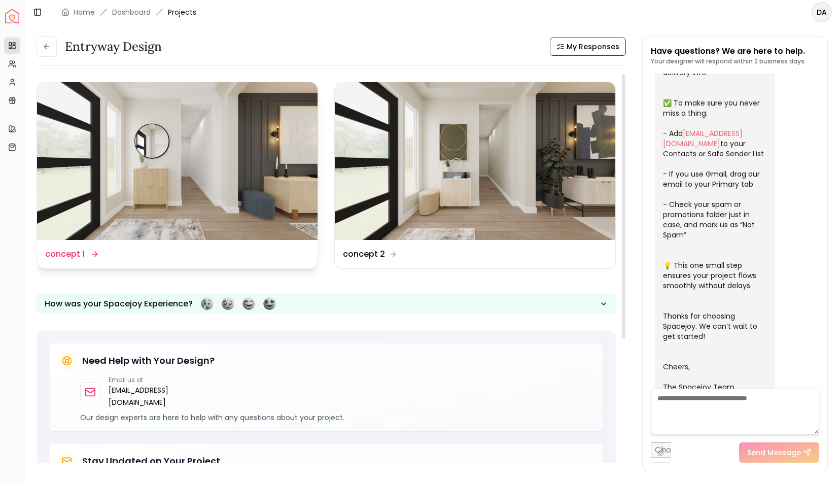 Image resolution: width=840 pixels, height=484 pixels. What do you see at coordinates (148, 361) in the screenshot?
I see `h5: Need Help with Your Design?` at bounding box center [148, 361].